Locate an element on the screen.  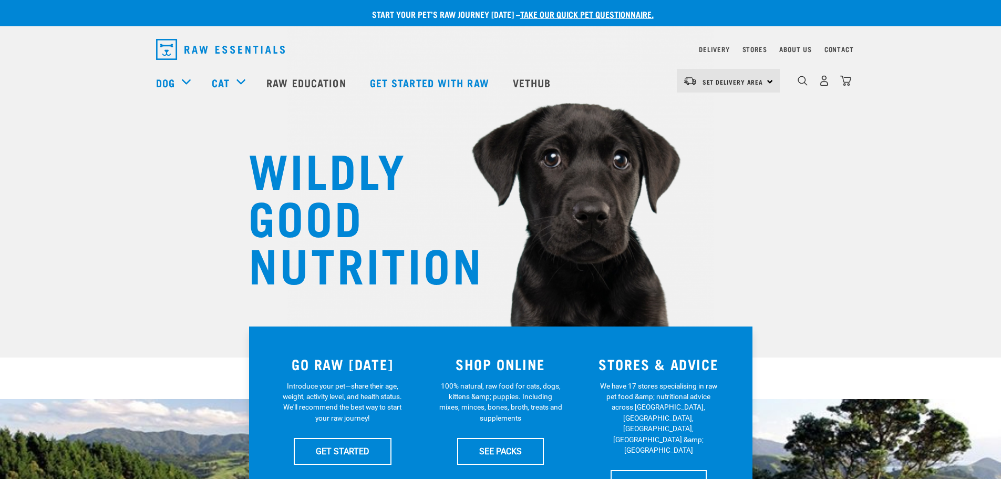
a: SEE PACKS is located at coordinates (500, 451).